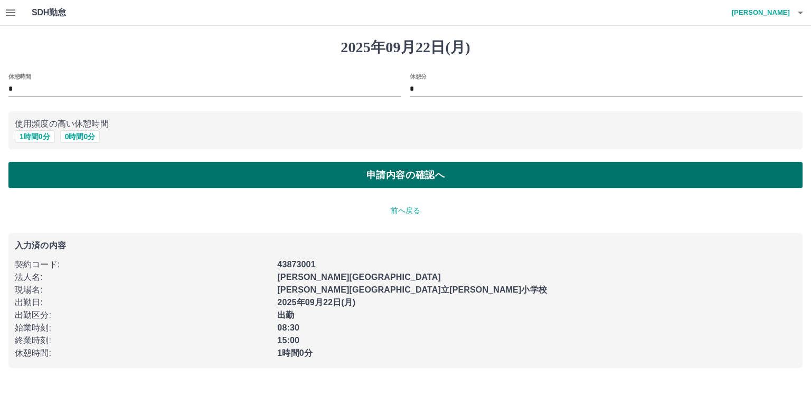 The image size is (811, 417). What do you see at coordinates (142, 328) in the screenshot?
I see `p: 始業時刻 :` at bounding box center [142, 328].